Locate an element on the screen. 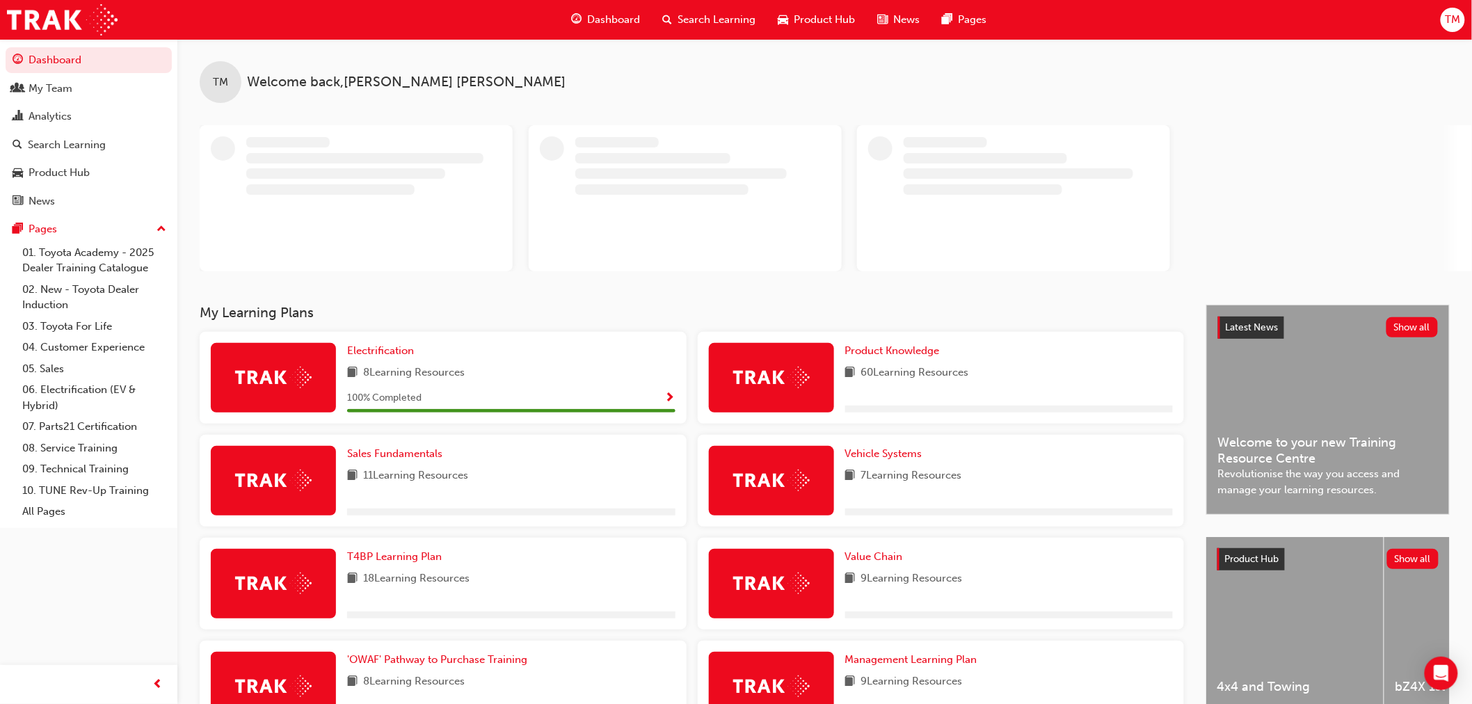 This screenshot has width=1472, height=704. a: 05. Sales is located at coordinates (94, 369).